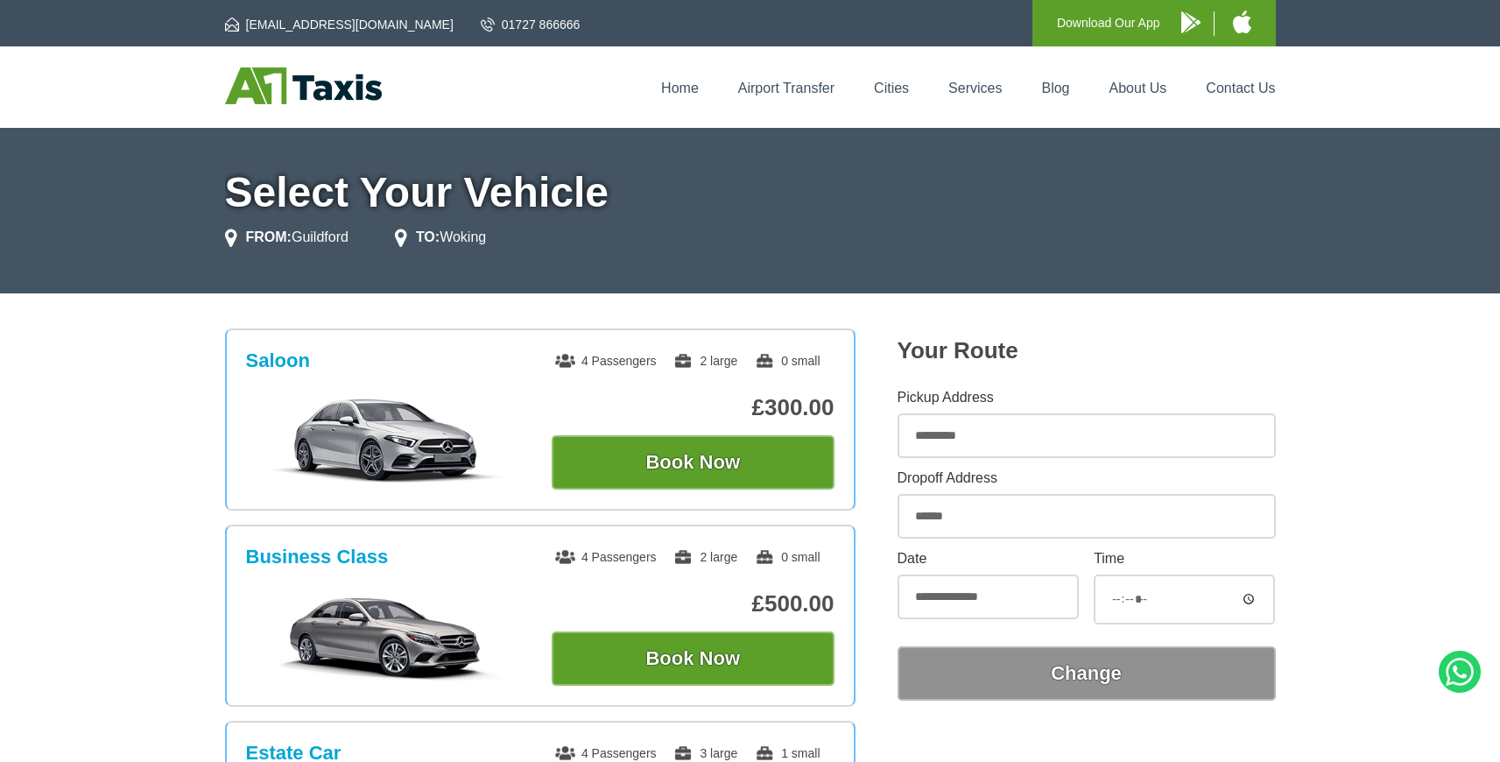 The image size is (1500, 762). What do you see at coordinates (1191, 22) in the screenshot?
I see `img: A1 Taxis Android App` at bounding box center [1191, 22].